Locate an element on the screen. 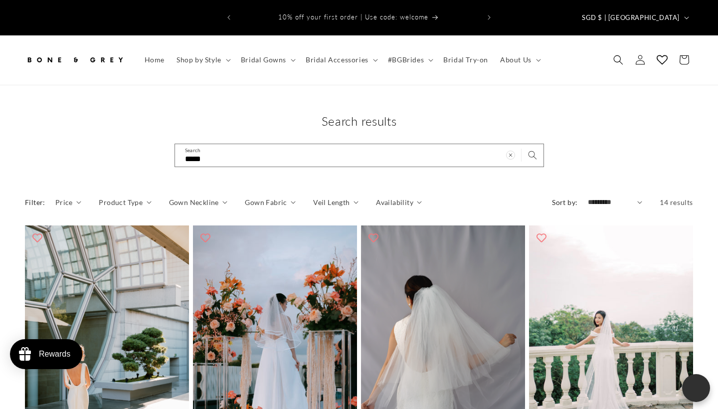  span: Veil Length is located at coordinates (331, 202).